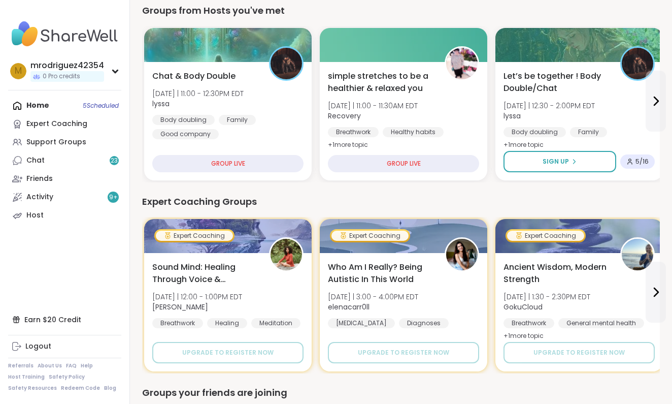 Image resolution: width=672 pixels, height=404 pixels. I want to click on div: Logout, so click(38, 346).